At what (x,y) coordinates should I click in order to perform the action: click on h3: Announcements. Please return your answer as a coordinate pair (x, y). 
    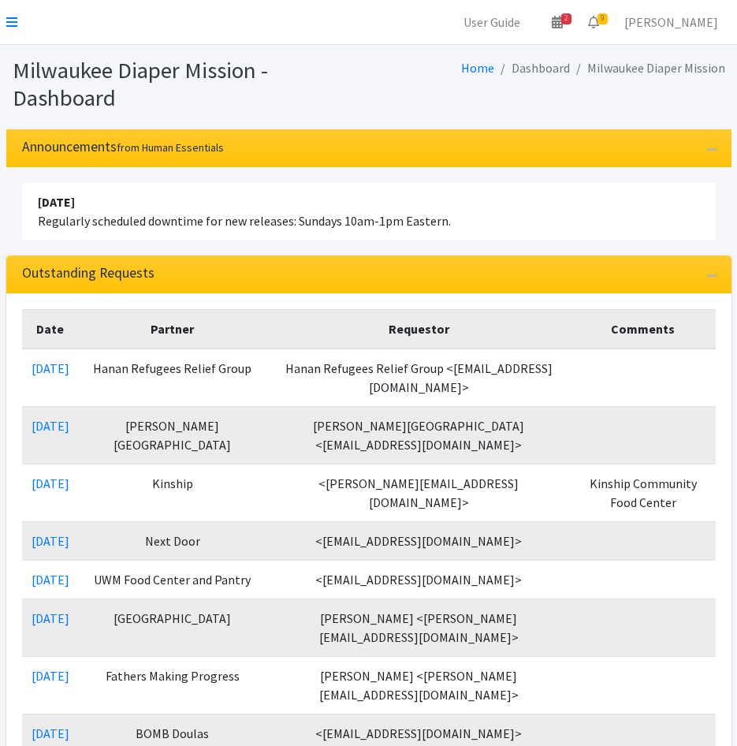
    Looking at the image, I should click on (123, 147).